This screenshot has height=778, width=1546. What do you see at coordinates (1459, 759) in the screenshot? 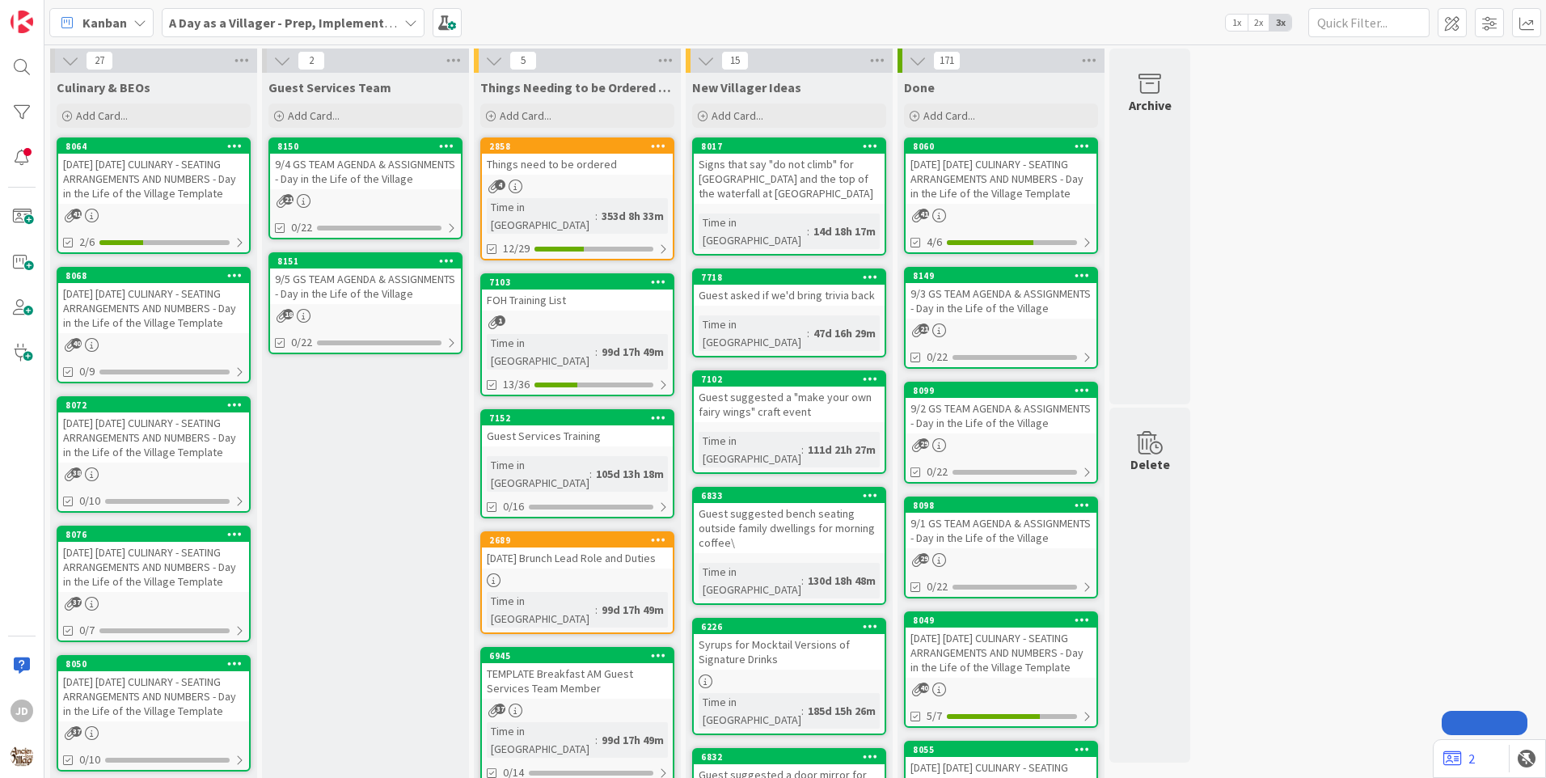
I see `a: 2` at bounding box center [1459, 759].